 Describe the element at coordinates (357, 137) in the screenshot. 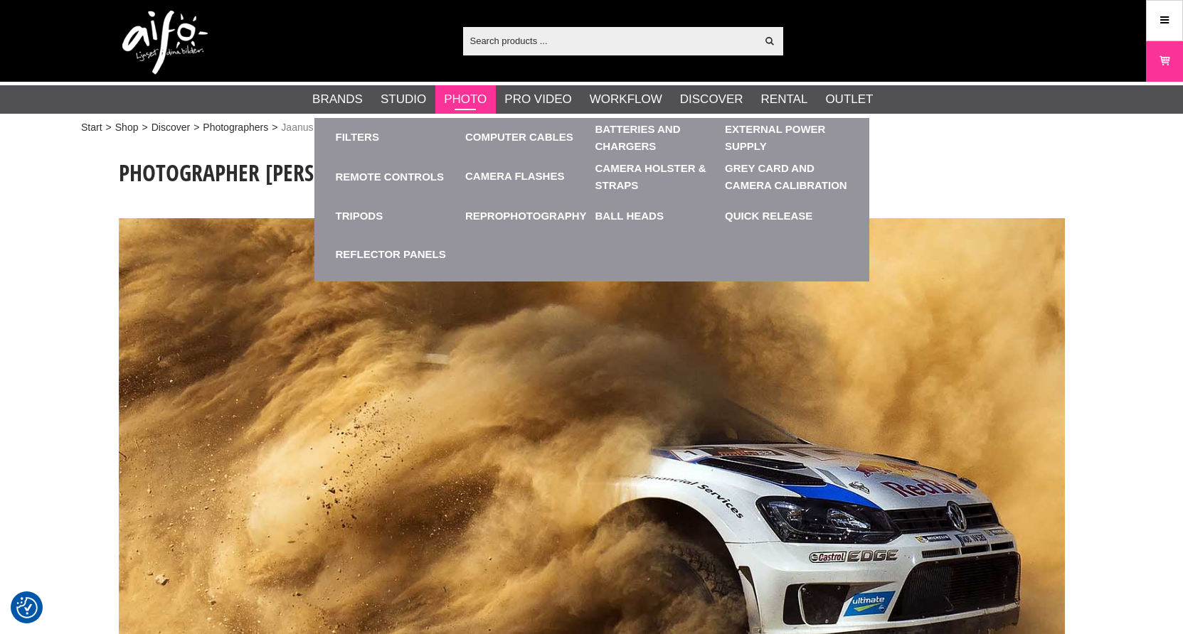

I see `a: Filters` at that location.